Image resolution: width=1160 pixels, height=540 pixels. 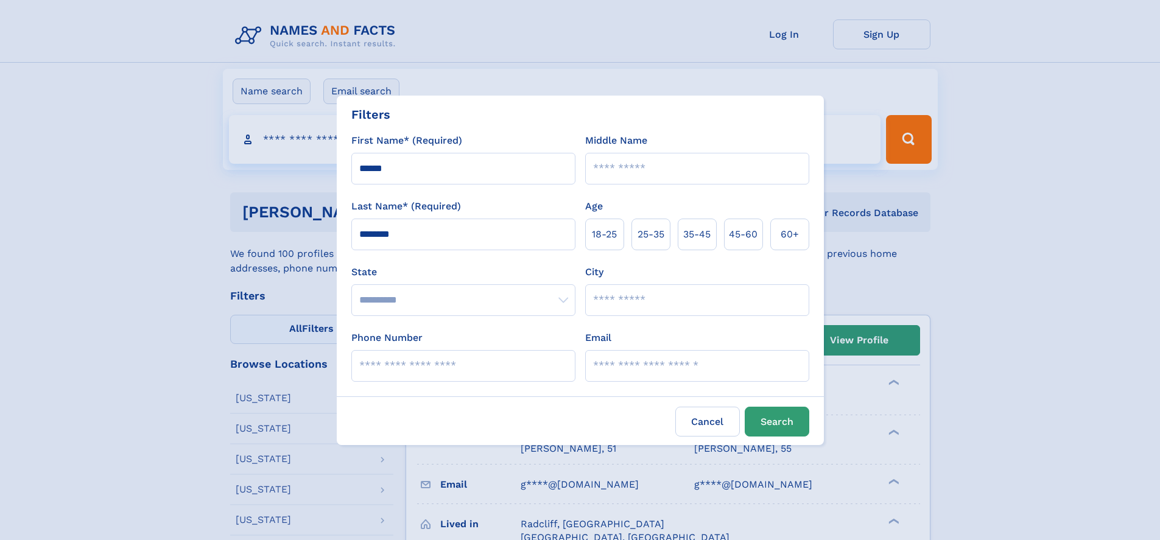 What do you see at coordinates (594, 206) in the screenshot?
I see `label: Age` at bounding box center [594, 206].